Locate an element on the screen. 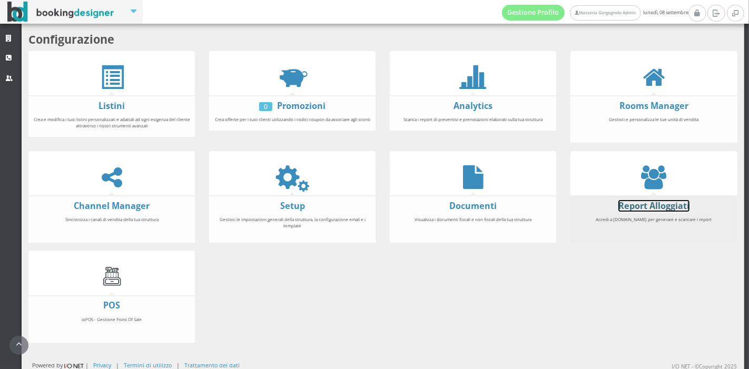  a: Setup is located at coordinates (292, 206).